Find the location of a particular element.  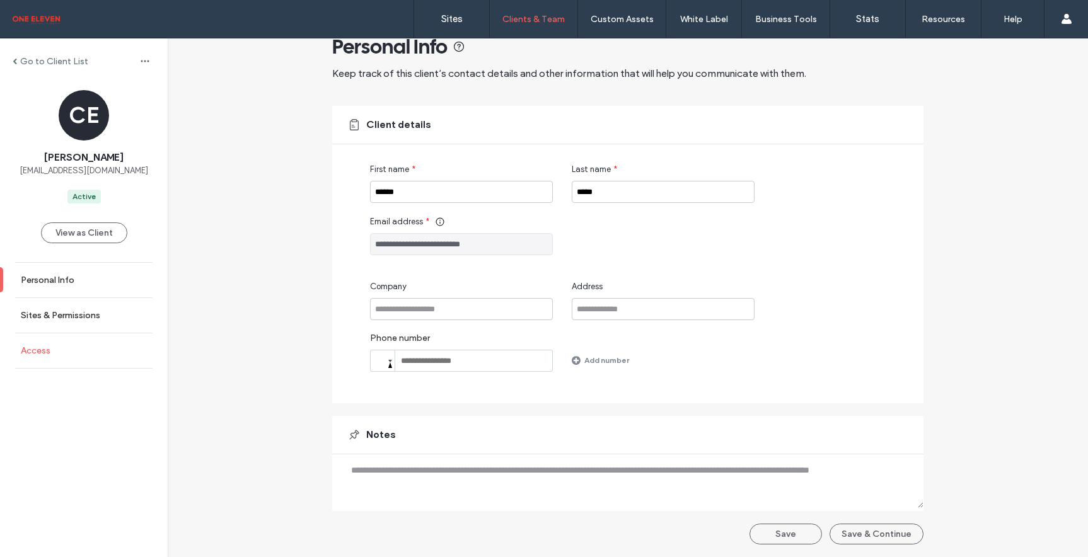

label: Access is located at coordinates (35, 350).